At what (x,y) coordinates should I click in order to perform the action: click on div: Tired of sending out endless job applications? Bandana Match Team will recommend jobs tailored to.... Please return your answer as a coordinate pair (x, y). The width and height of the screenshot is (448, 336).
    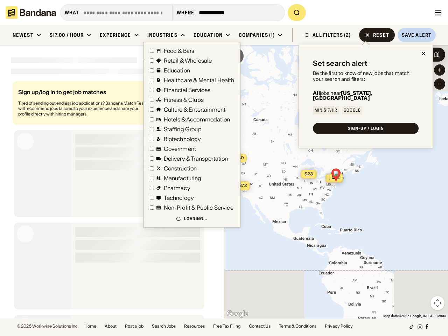
    Looking at the image, I should click on (84, 109).